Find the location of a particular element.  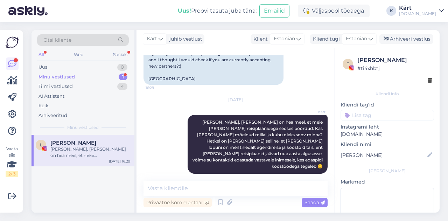

p: Instagrami leht is located at coordinates (387, 127).